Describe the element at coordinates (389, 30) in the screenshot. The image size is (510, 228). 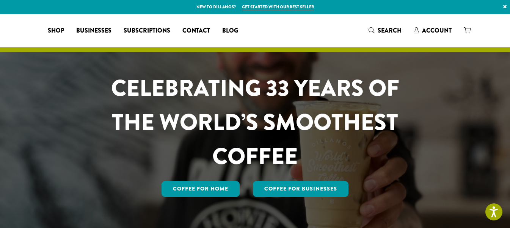
I see `span: Search` at that location.